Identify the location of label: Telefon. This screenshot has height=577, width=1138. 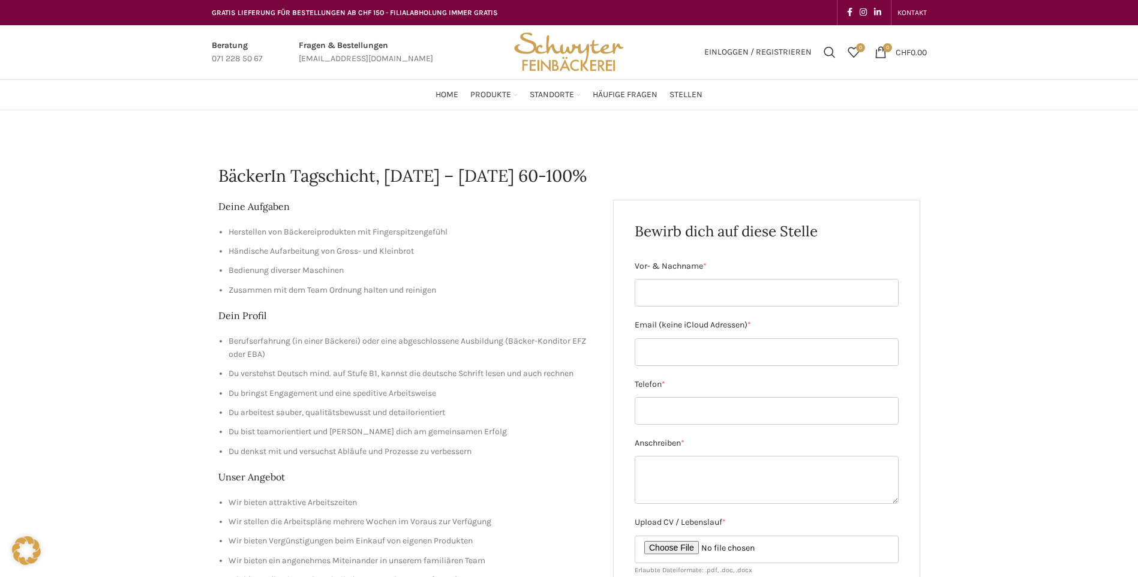
(767, 385).